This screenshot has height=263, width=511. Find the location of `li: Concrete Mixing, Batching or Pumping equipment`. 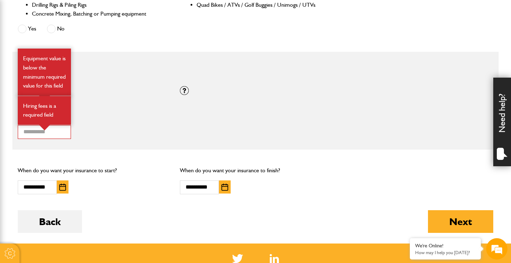

li: Concrete Mixing, Batching or Pumping equipment is located at coordinates (99, 14).